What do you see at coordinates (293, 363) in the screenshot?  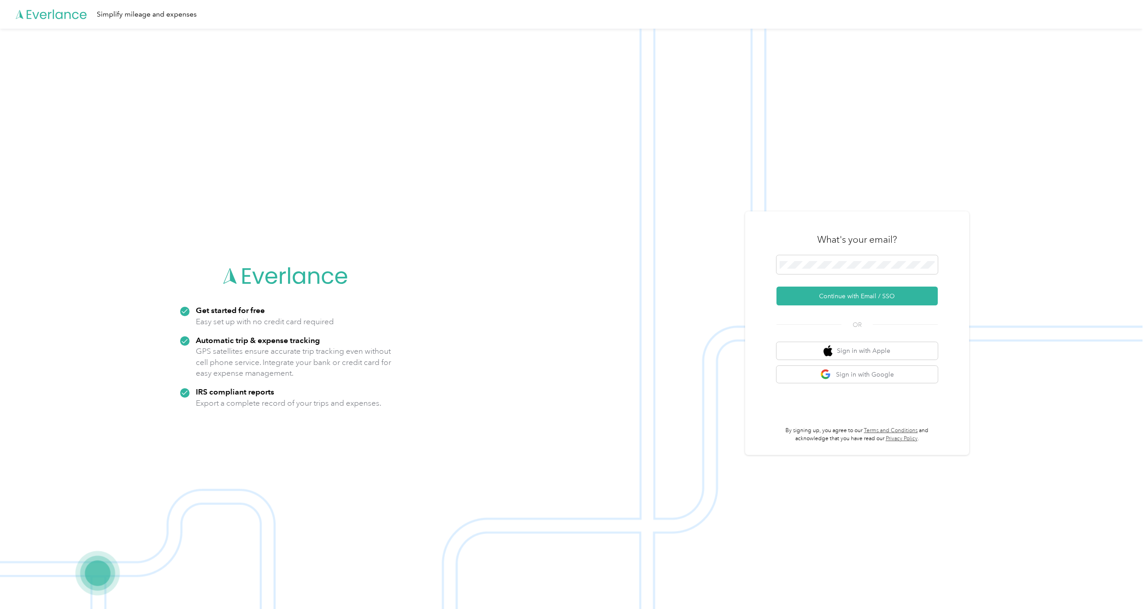 I see `p: GPS satellites ensure accurate trip tracking even without cell phone service. Integrate your bank...` at bounding box center [293, 363].